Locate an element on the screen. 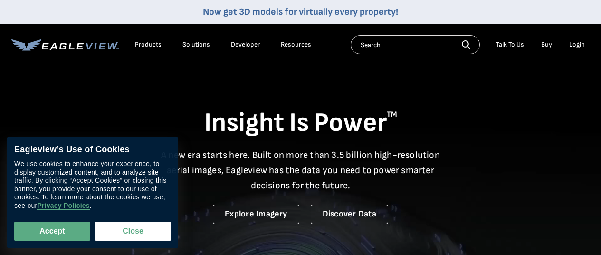 This screenshot has width=601, height=255. h1: Insight Is Power is located at coordinates (300, 123).